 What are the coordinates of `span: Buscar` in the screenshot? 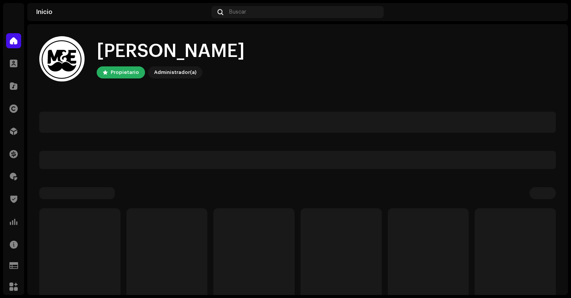 It's located at (238, 12).